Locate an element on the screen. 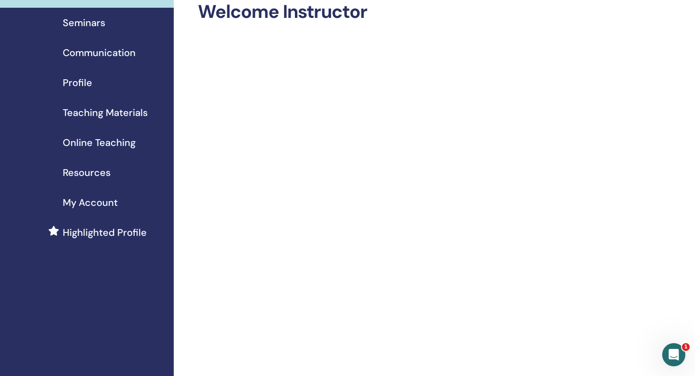 The width and height of the screenshot is (695, 376). h2: Welcome Instructor is located at coordinates (403, 12).